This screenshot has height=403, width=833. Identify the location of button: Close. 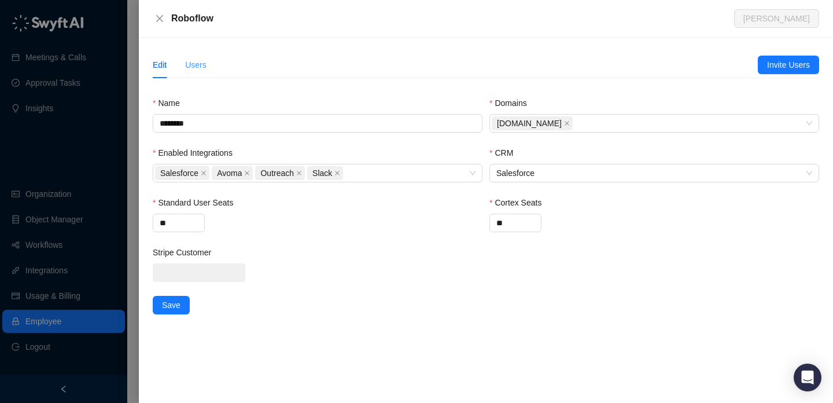
(160, 19).